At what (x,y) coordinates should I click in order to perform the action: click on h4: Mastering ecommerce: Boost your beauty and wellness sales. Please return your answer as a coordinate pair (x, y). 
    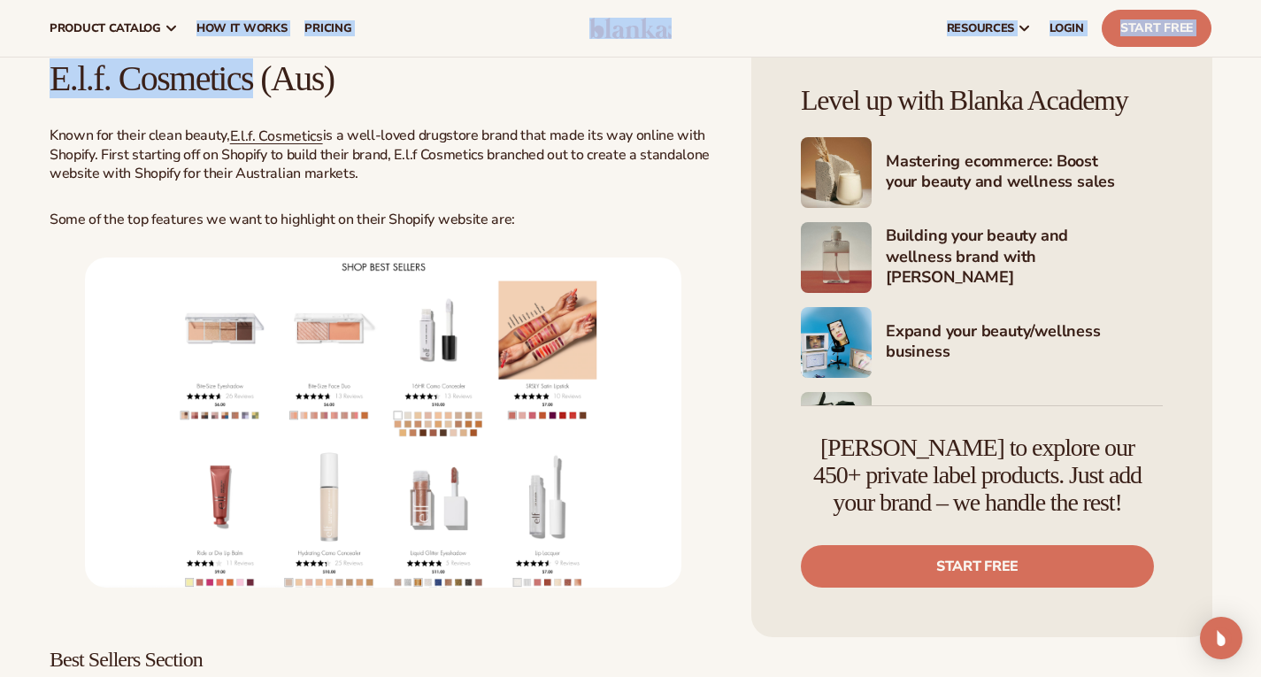
    Looking at the image, I should click on (1024, 173).